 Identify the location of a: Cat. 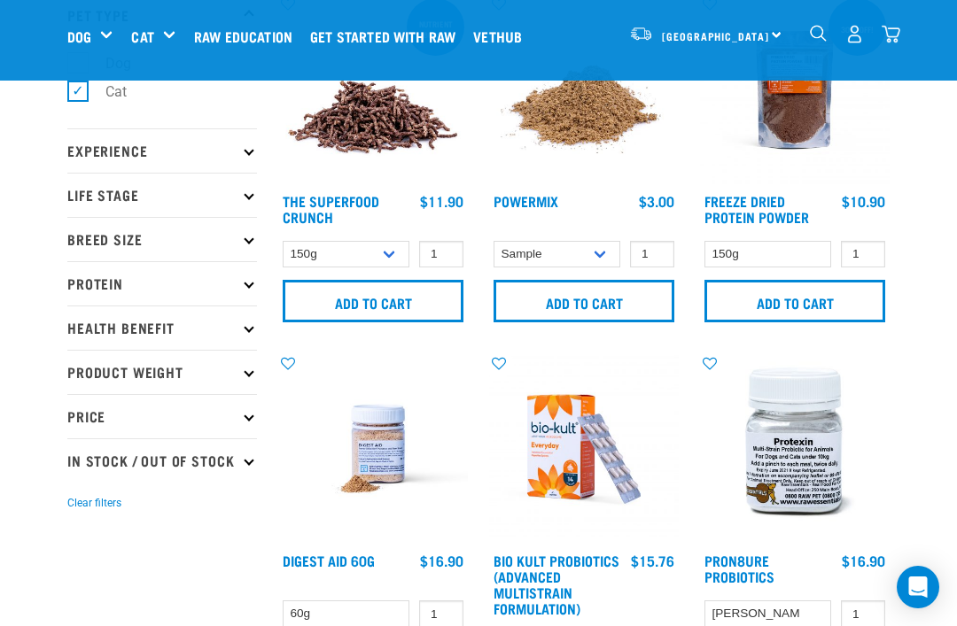
(142, 36).